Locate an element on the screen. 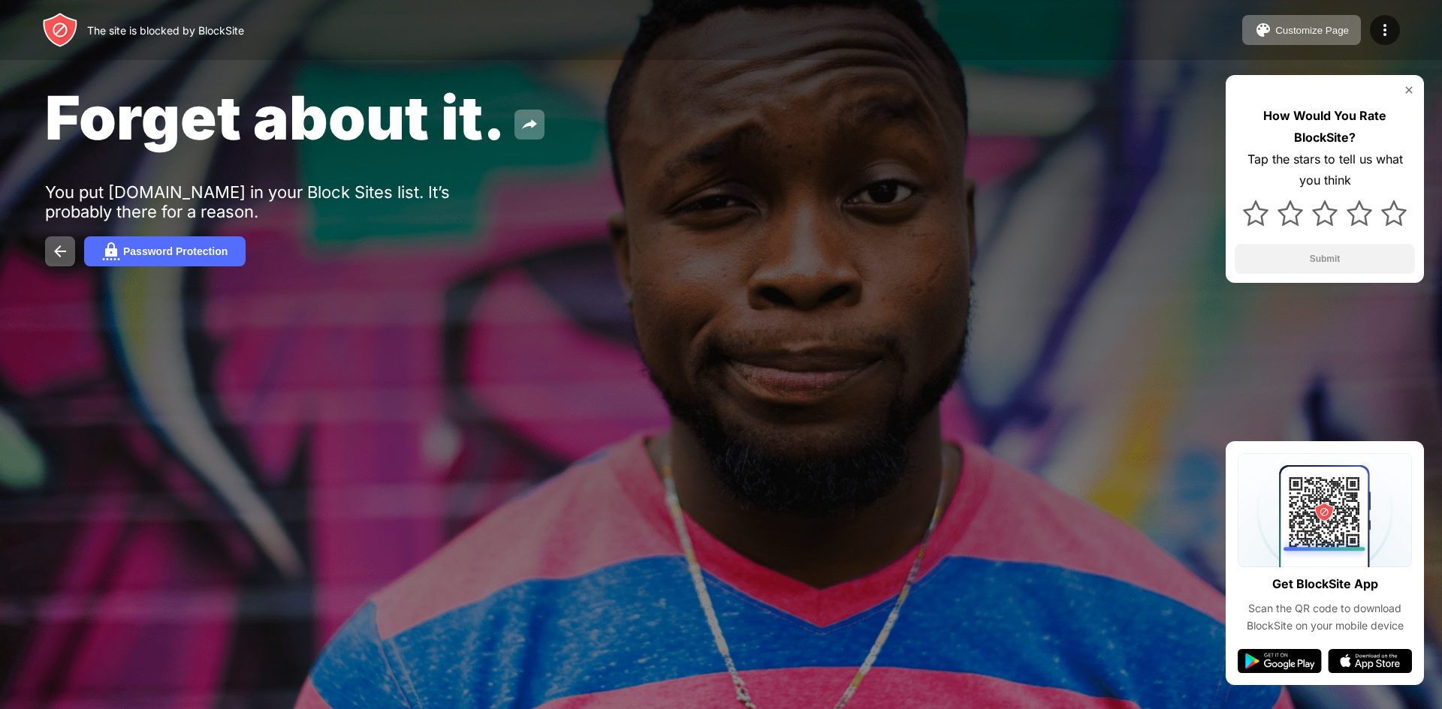 This screenshot has width=1442, height=709. img: qrcode.svg is located at coordinates (1324, 511).